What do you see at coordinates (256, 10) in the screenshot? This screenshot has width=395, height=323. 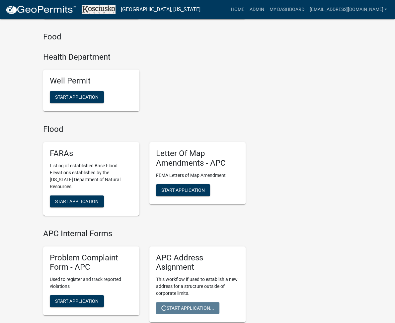 I see `a: Admin` at bounding box center [256, 10].